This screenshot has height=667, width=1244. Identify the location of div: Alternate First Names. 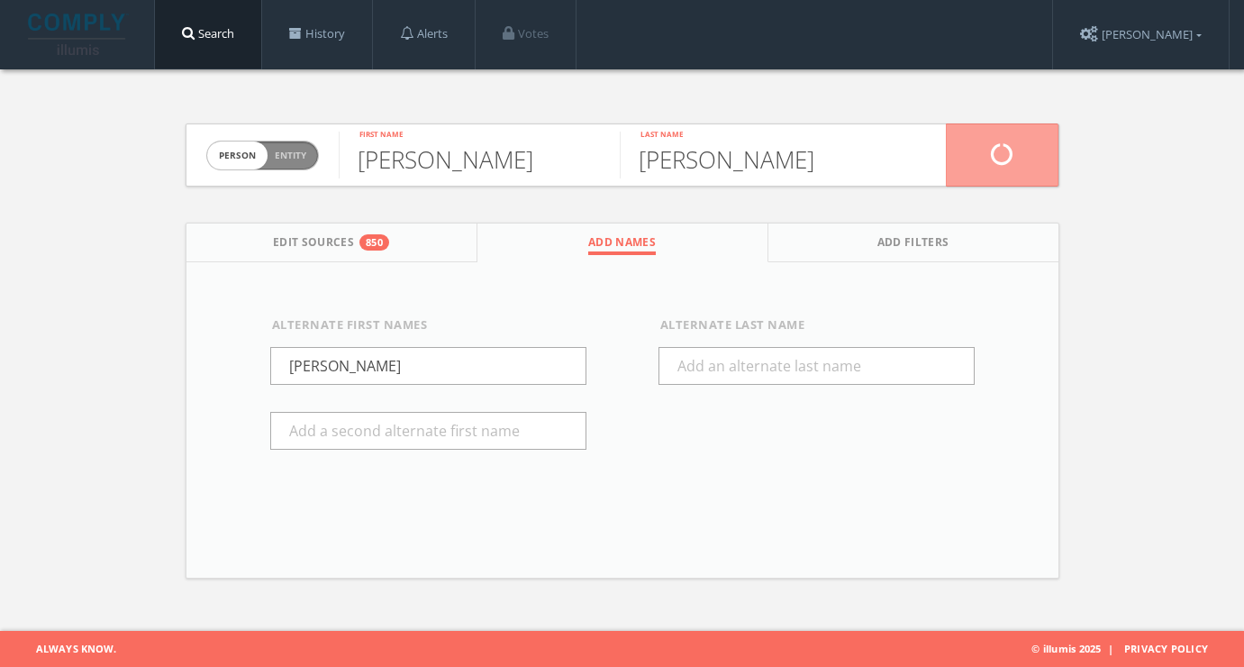
(429, 325).